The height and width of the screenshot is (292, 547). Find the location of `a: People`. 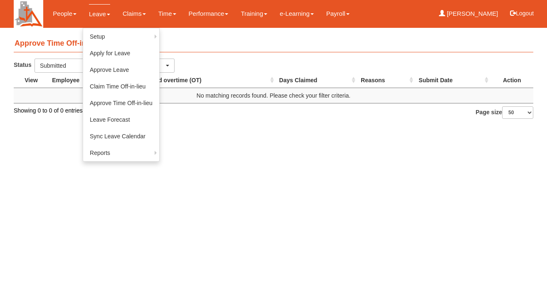

a: People is located at coordinates (64, 14).